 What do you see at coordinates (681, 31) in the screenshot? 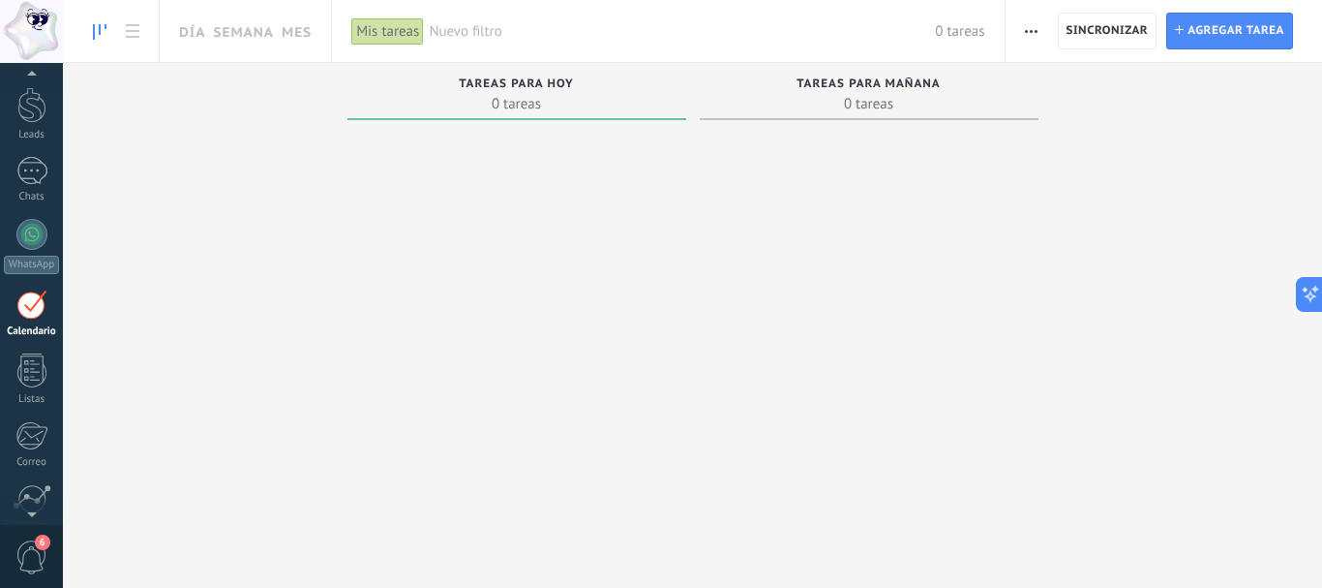
I see `span: Nuevo filtro` at bounding box center [681, 31].